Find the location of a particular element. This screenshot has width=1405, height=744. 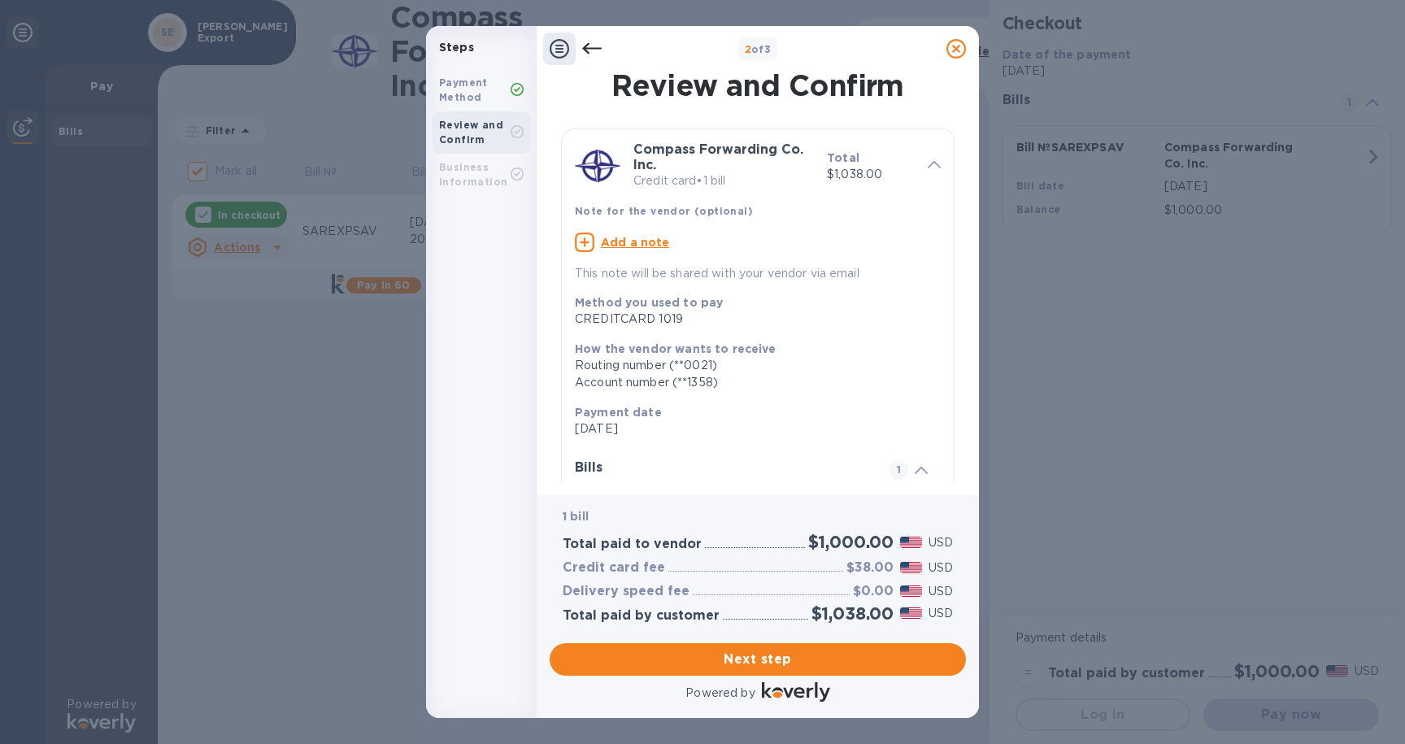

h3: Bills is located at coordinates (722, 467).